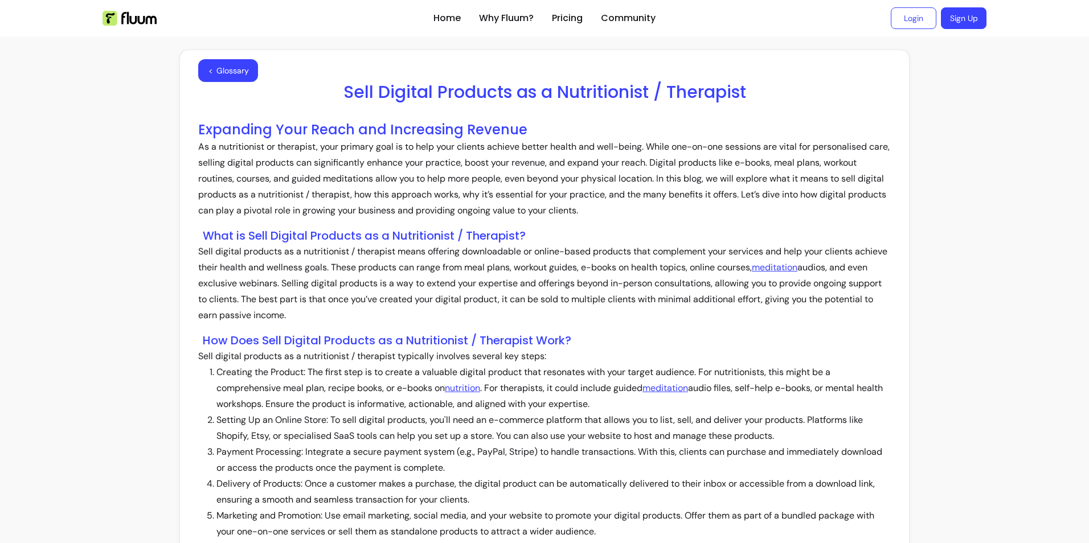 This screenshot has width=1089, height=543. I want to click on p: As a nutritionist or therapist, your primary goal is to help your clients achieve better health a..., so click(545, 179).